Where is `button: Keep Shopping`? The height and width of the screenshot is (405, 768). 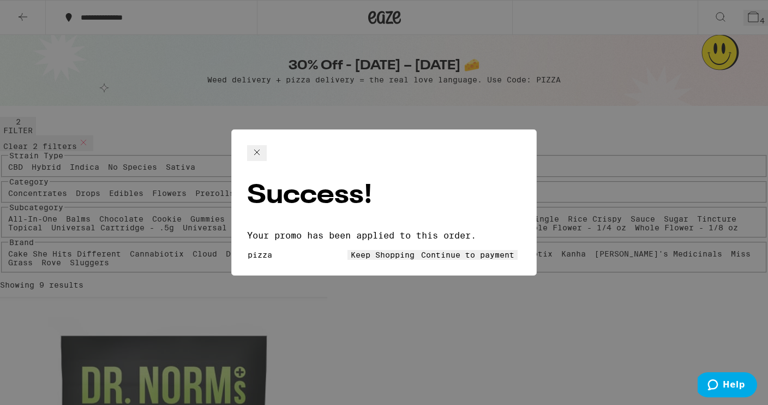
button: Keep Shopping is located at coordinates (382, 255).